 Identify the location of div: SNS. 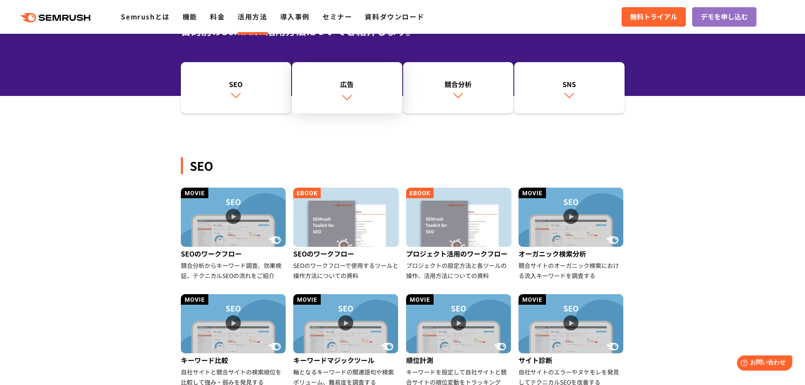
(569, 84).